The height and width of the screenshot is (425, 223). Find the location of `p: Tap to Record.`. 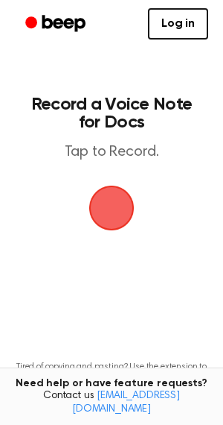

p: Tap to Record. is located at coordinates (112, 152).